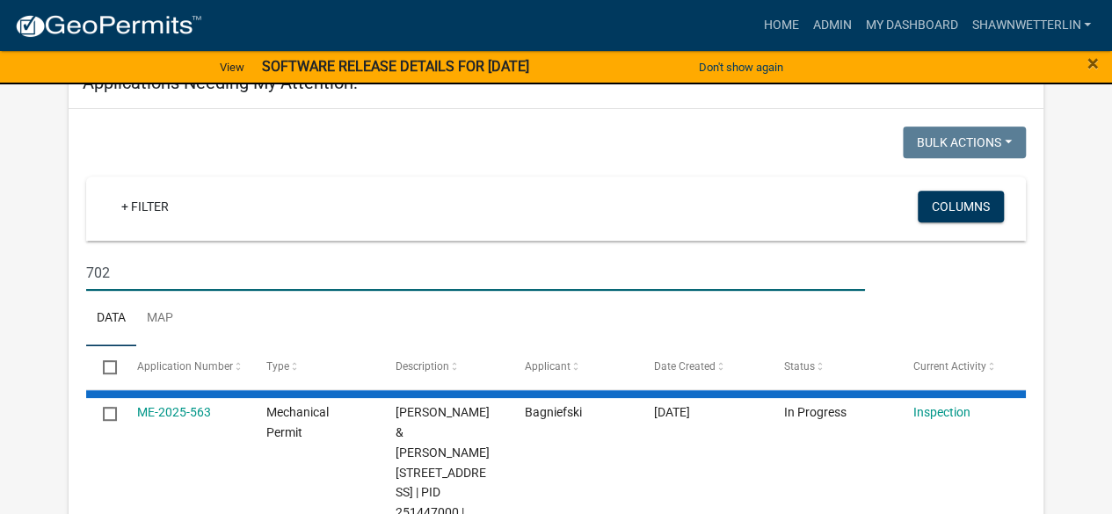 The width and height of the screenshot is (1112, 514). What do you see at coordinates (475, 272) in the screenshot?
I see `input: Search for applications` at bounding box center [475, 272].